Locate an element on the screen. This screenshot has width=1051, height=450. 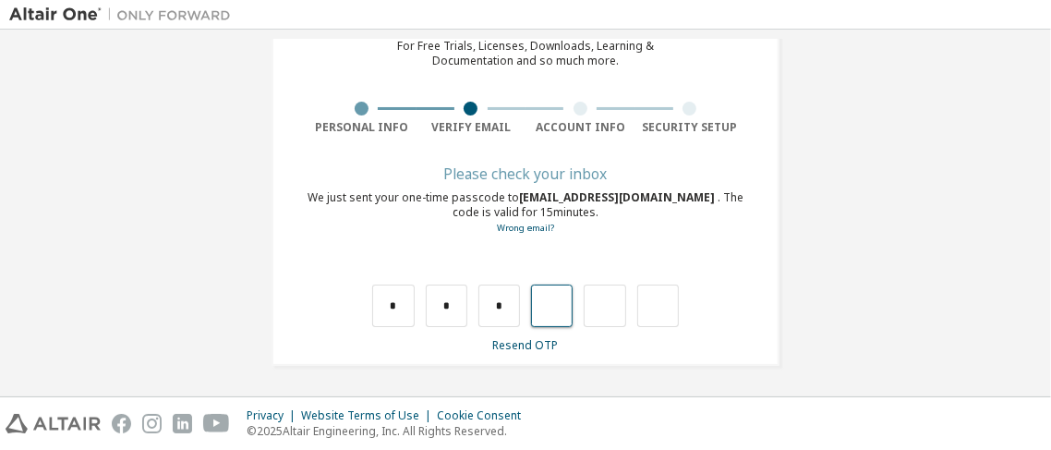
img: youtube.svg is located at coordinates (216, 423).